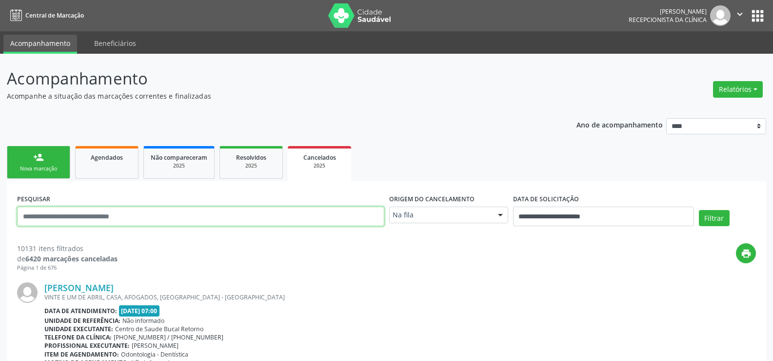  Describe the element at coordinates (71, 258) in the screenshot. I see `strong: 6420 marcações canceladas` at that location.